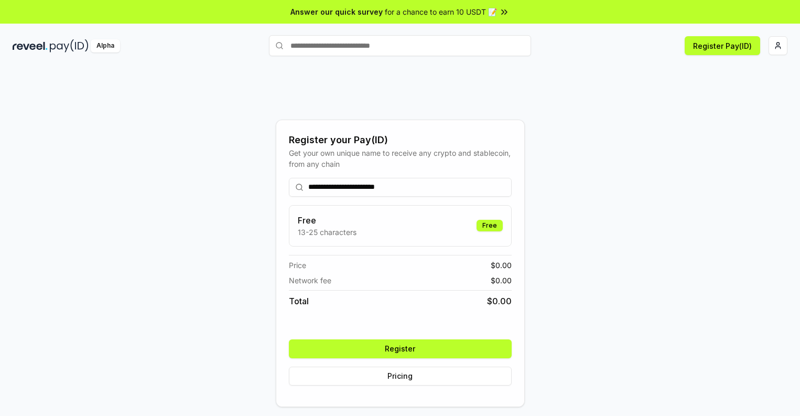 The image size is (800, 416). I want to click on div: Get your own unique name to receive any crypto and stablecoin, from any chain, so click(400, 158).